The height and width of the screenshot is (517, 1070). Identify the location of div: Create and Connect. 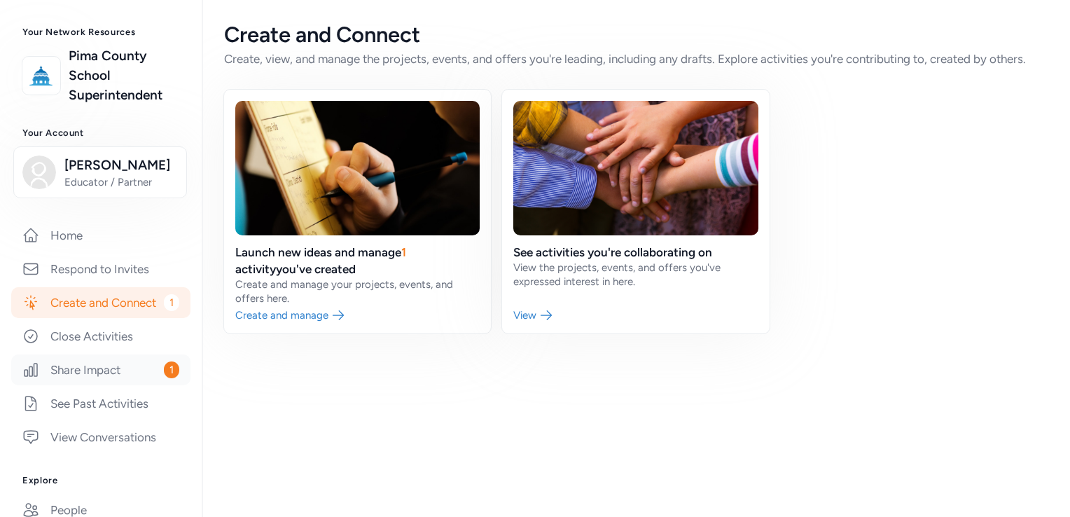
(636, 35).